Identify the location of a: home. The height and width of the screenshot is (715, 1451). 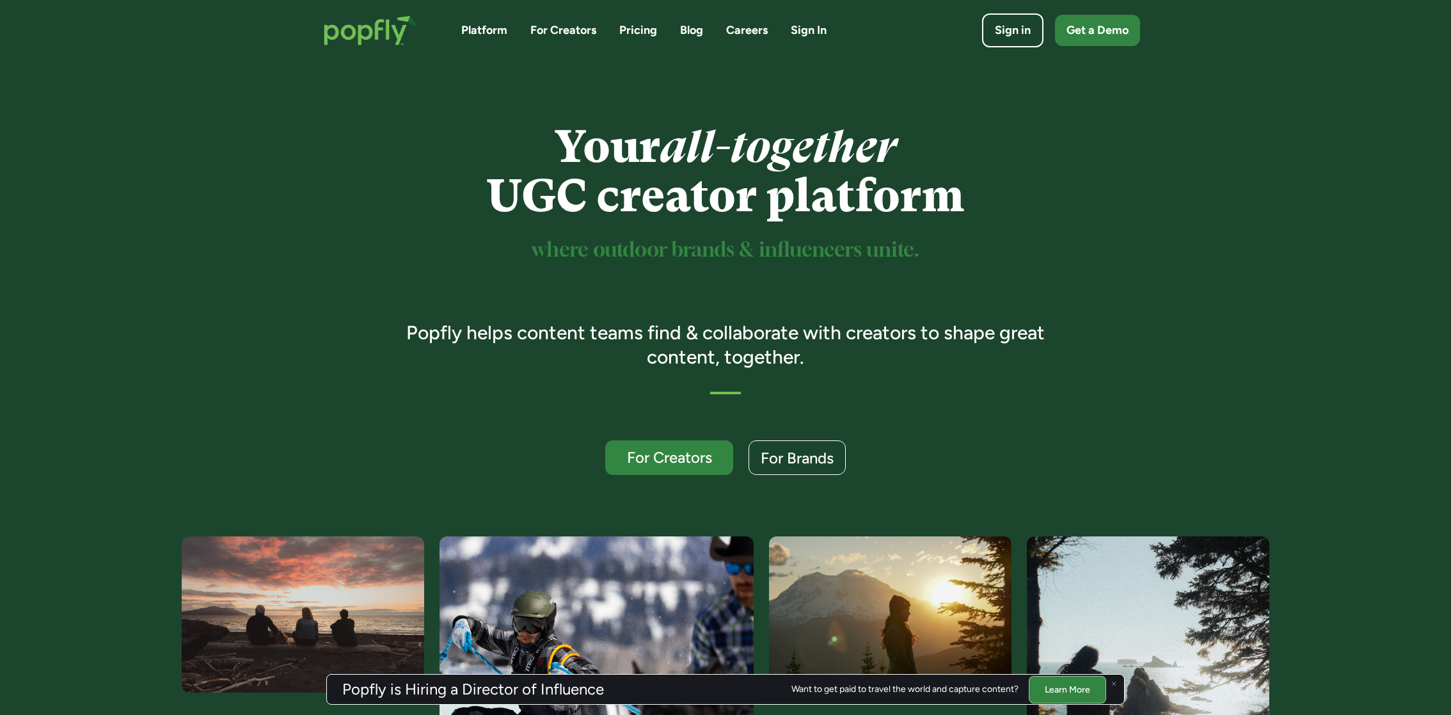
(371, 30).